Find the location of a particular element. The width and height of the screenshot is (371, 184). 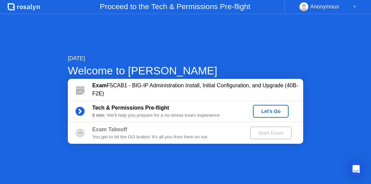

button: Start Exam is located at coordinates (271, 133).